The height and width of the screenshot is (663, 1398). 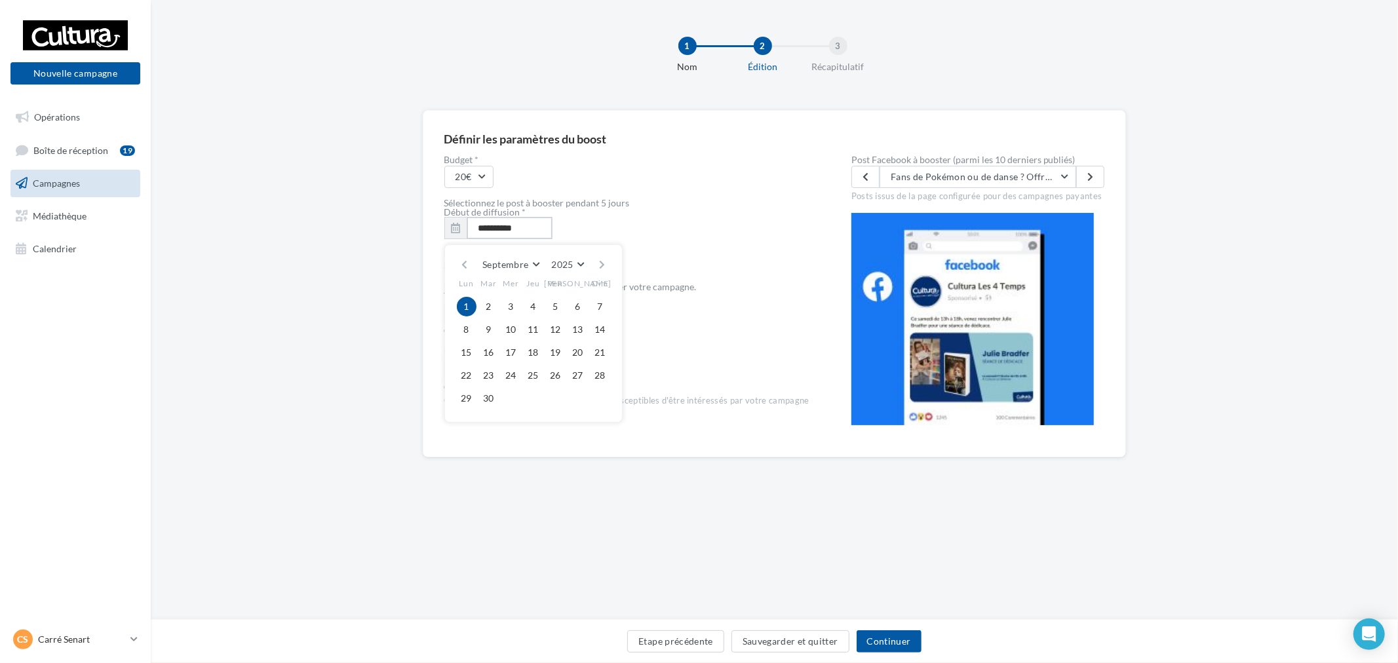 I want to click on div: Open Intercom Messenger, so click(x=1370, y=635).